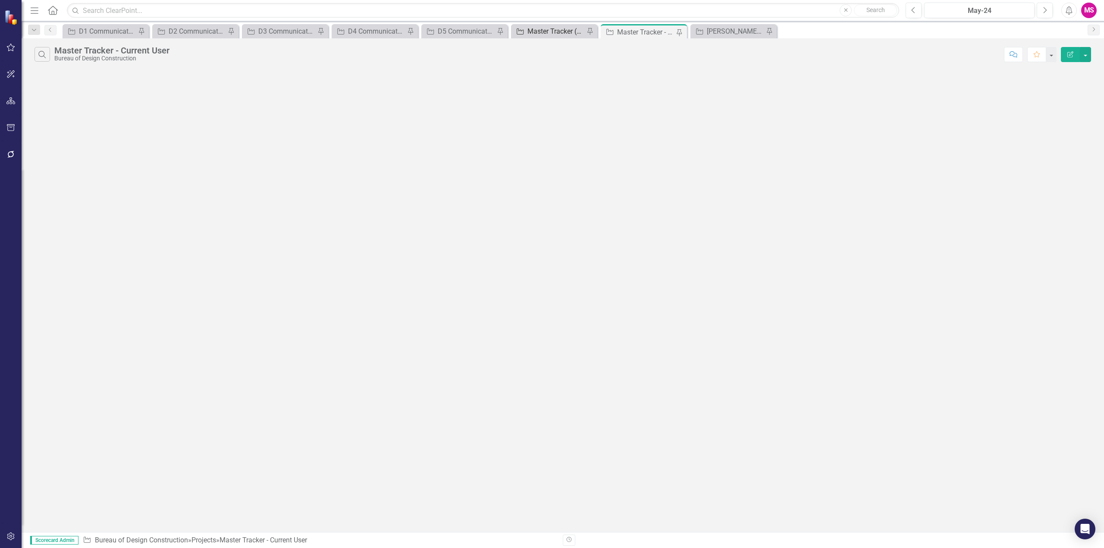  Describe the element at coordinates (483, 10) in the screenshot. I see `input: Search ClearPoint...` at that location.